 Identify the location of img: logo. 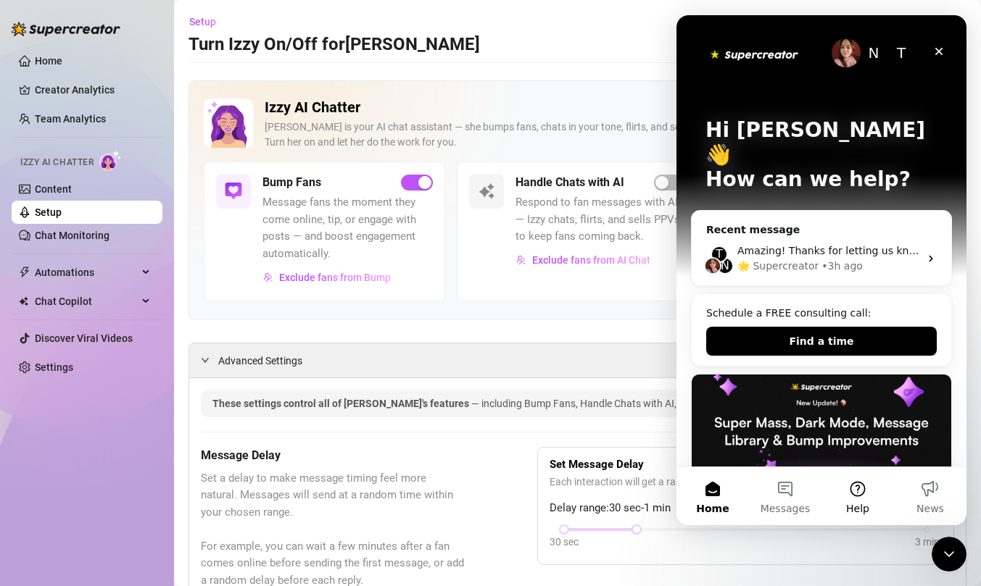
(78, 38).